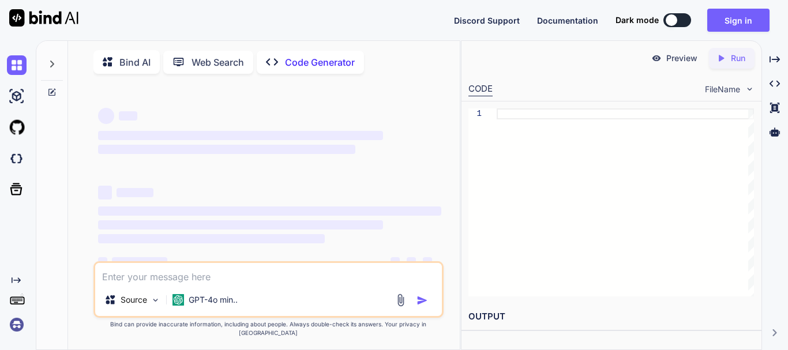  I want to click on img: darkCloudIdeIcon, so click(17, 159).